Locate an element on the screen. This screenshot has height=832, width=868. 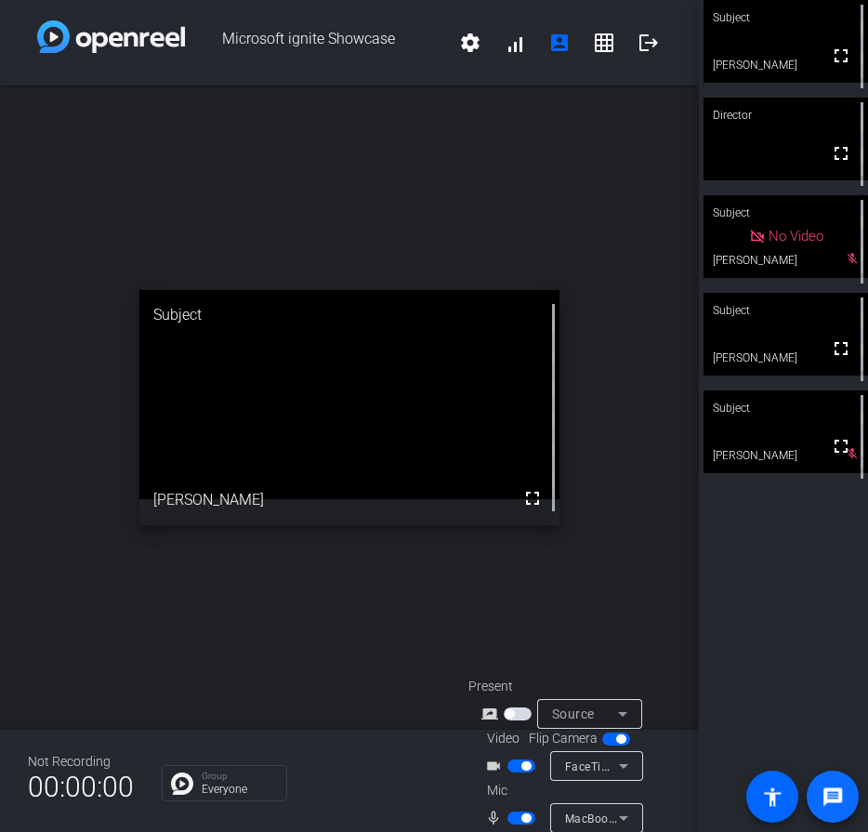
mat-icon: videocam_outline is located at coordinates (496, 766).